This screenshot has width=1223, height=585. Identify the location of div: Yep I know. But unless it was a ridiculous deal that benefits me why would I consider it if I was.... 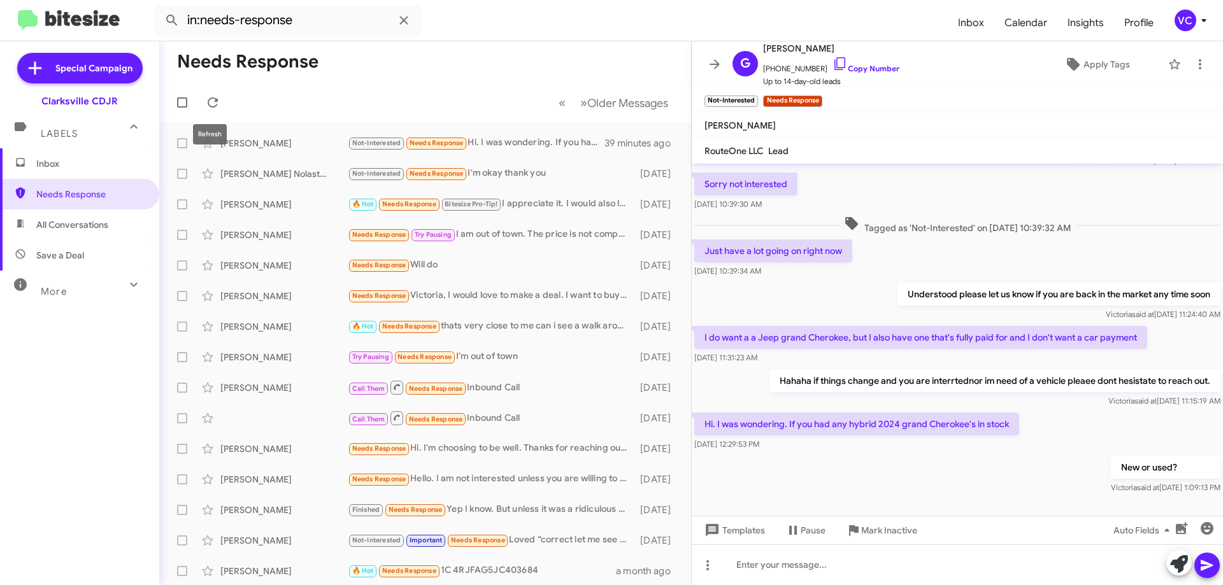
(490, 510).